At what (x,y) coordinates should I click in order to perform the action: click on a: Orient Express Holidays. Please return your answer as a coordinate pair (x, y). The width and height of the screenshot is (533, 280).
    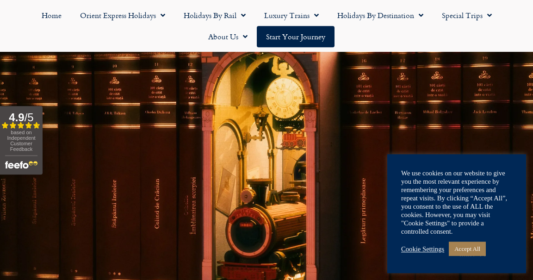
    Looking at the image, I should click on (123, 15).